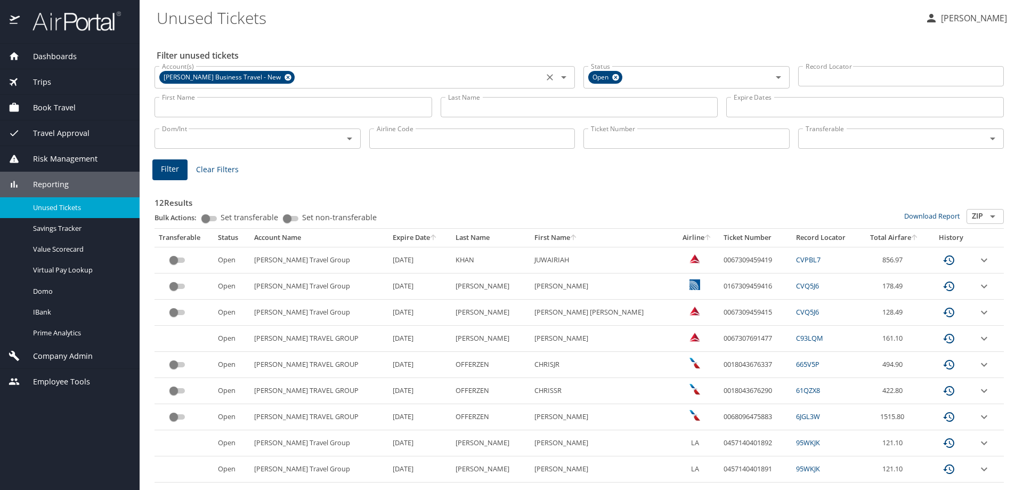 The image size is (1023, 490). What do you see at coordinates (170, 169) in the screenshot?
I see `span: Filter` at bounding box center [170, 169].